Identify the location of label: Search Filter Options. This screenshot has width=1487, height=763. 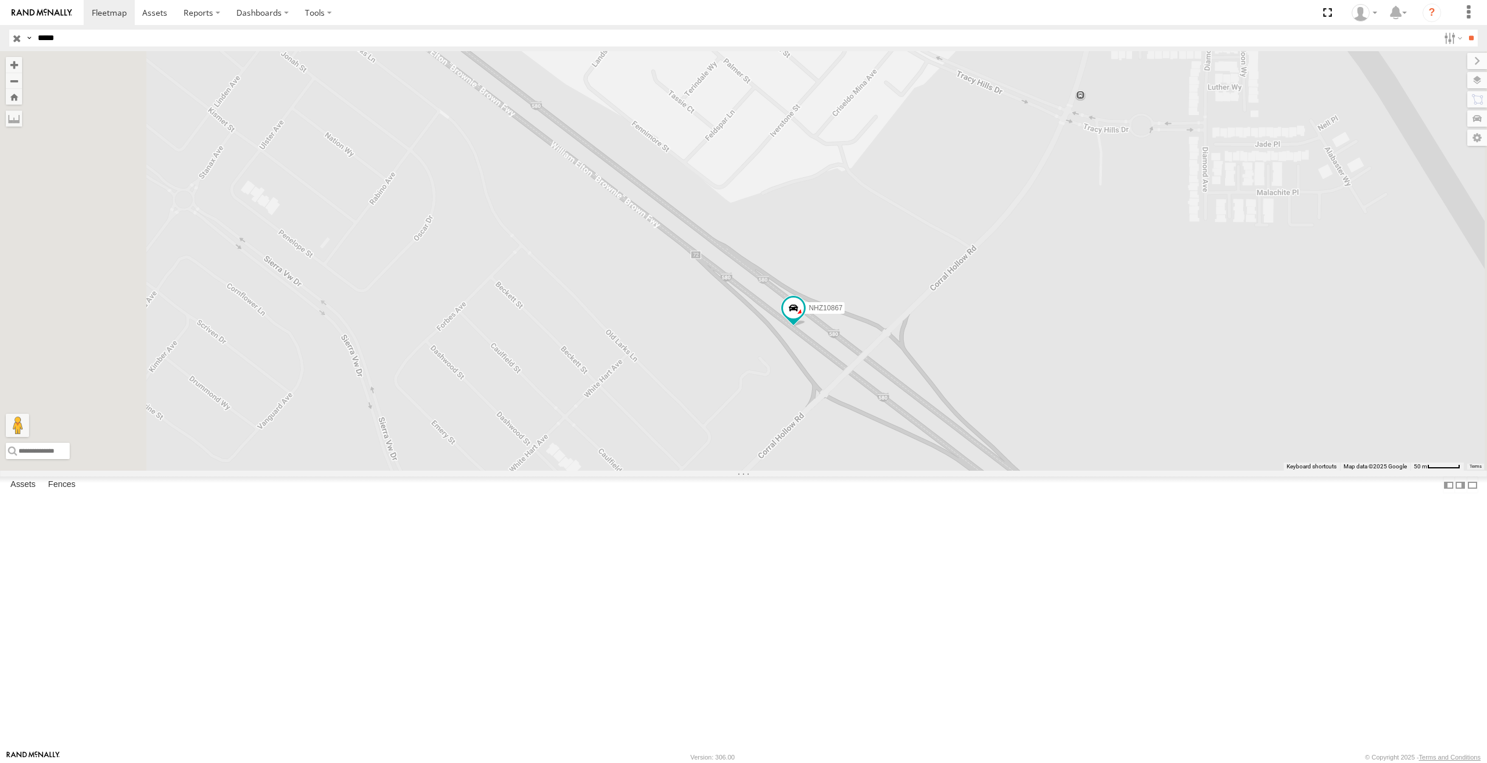
(1452, 38).